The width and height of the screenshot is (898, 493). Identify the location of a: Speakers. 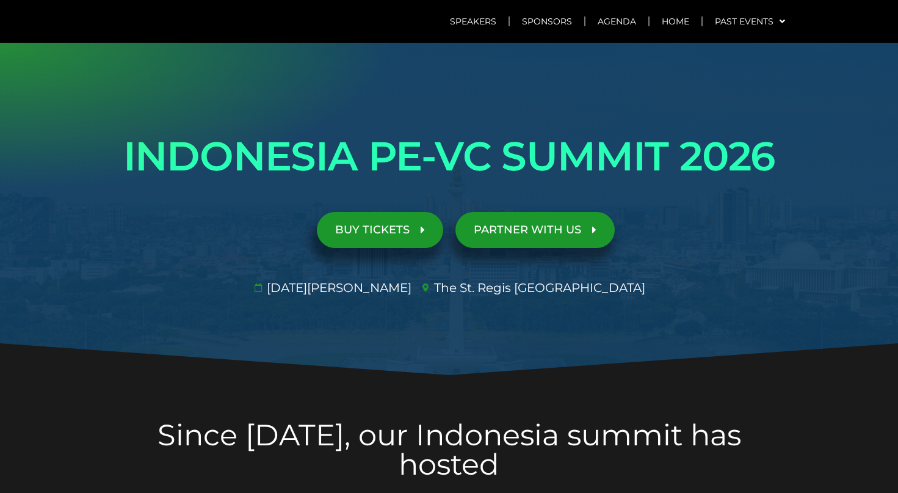
(473, 21).